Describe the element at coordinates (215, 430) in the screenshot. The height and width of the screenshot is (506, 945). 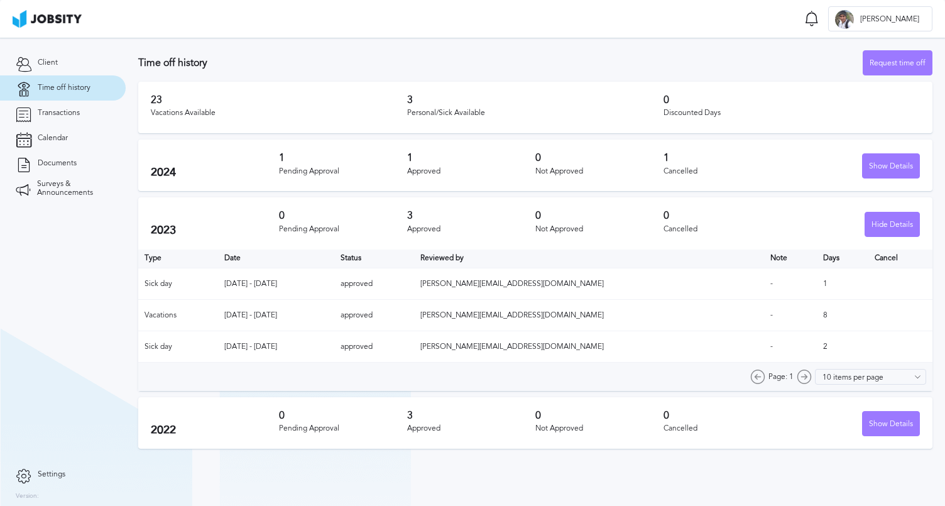
I see `h2: 2022` at that location.